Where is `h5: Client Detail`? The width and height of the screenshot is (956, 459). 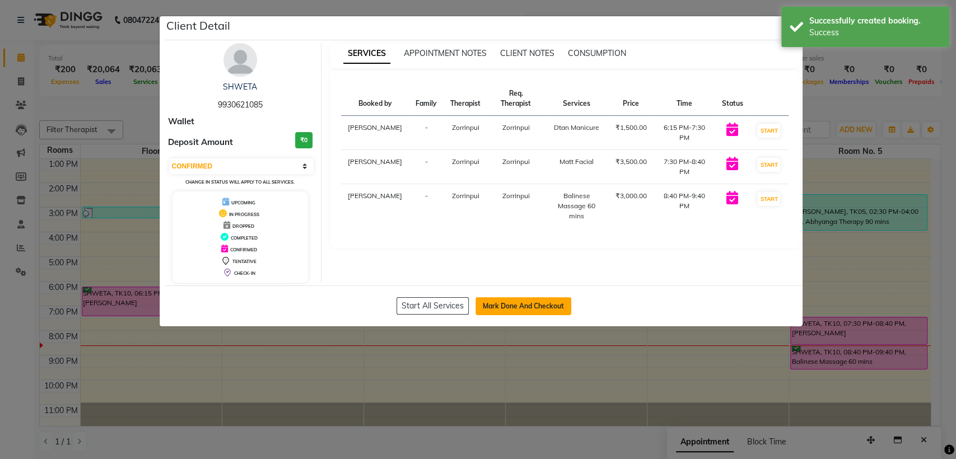
h5: Client Detail is located at coordinates (198, 26).